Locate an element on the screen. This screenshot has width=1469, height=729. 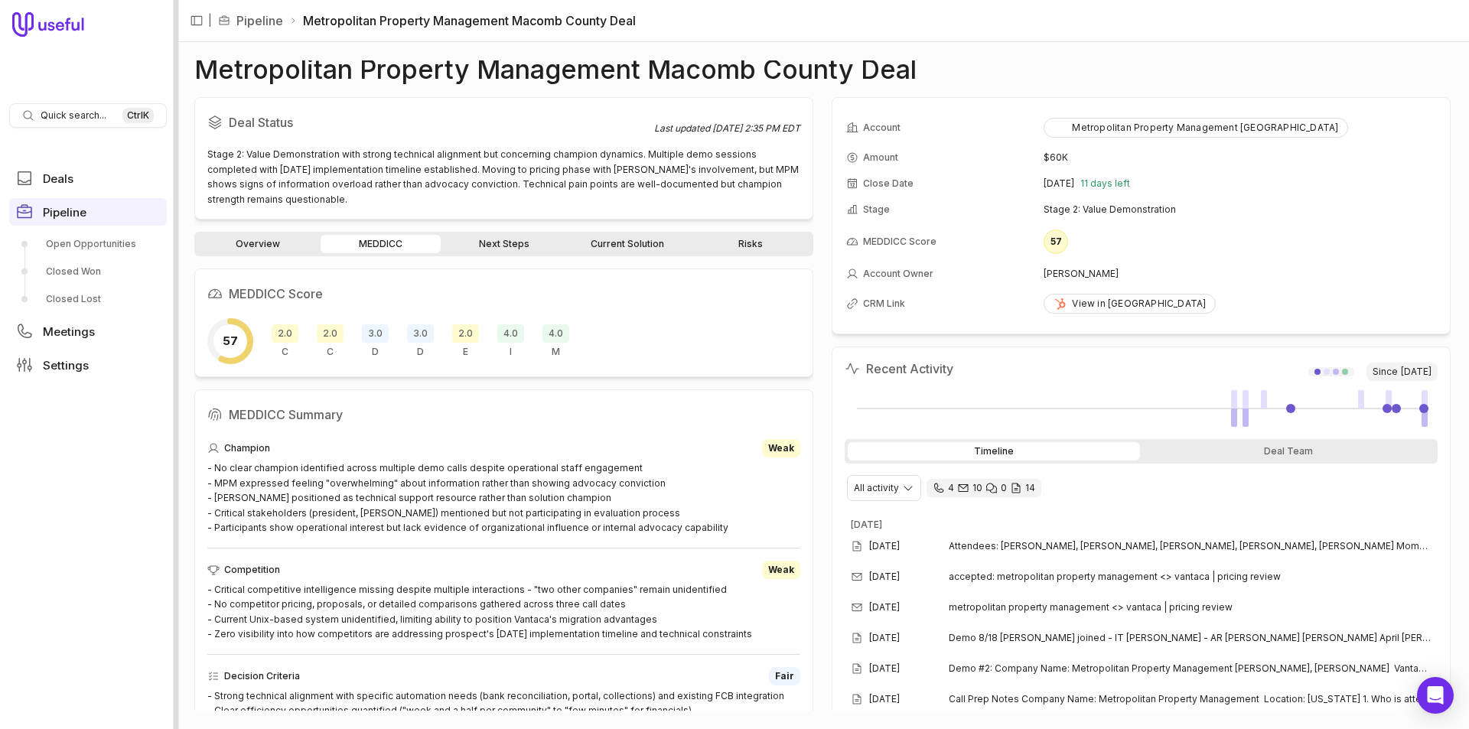
td: $60K is located at coordinates (1239, 158).